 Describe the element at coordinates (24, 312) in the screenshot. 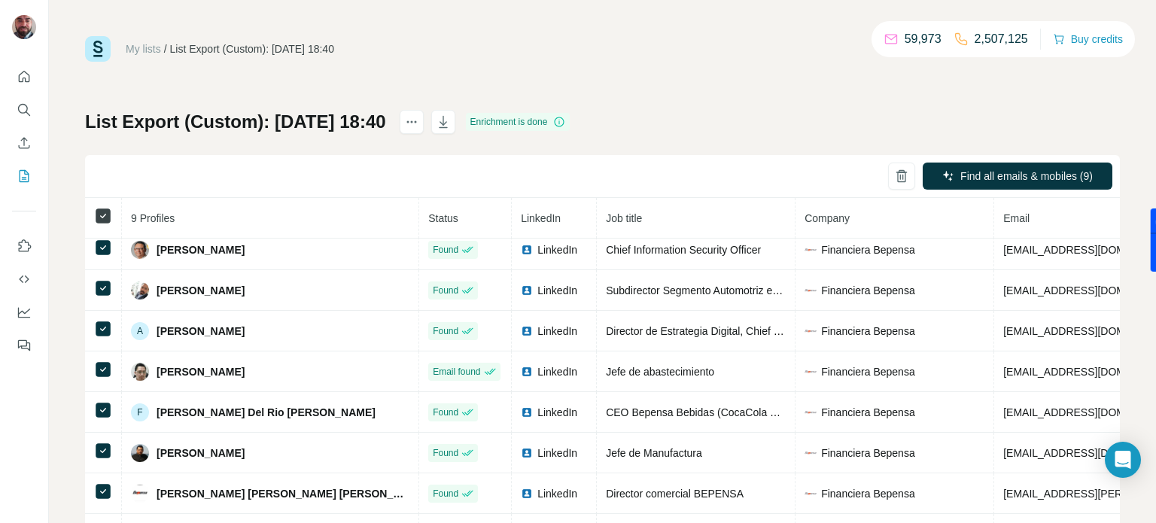

I see `button: Dashboard` at that location.